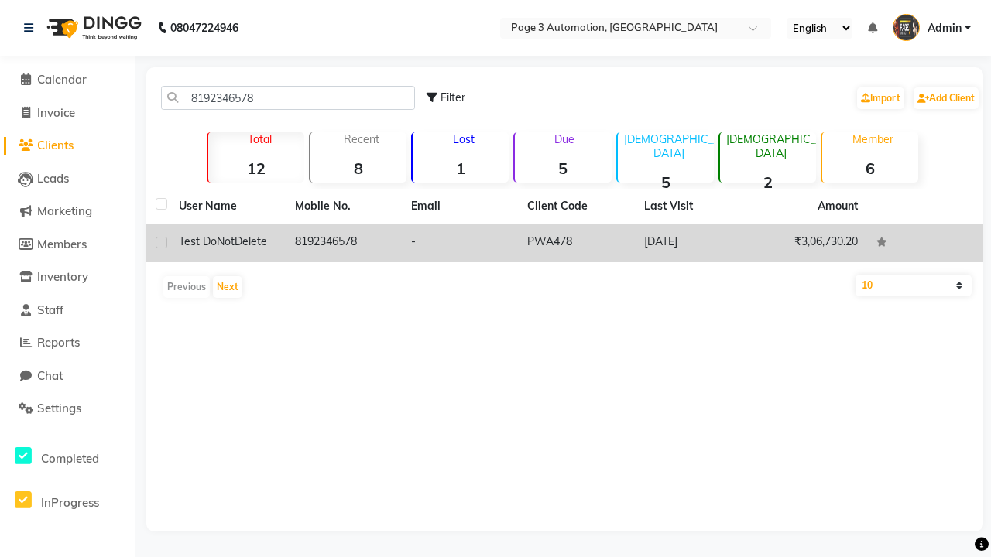  I want to click on a: Leads, so click(67, 179).